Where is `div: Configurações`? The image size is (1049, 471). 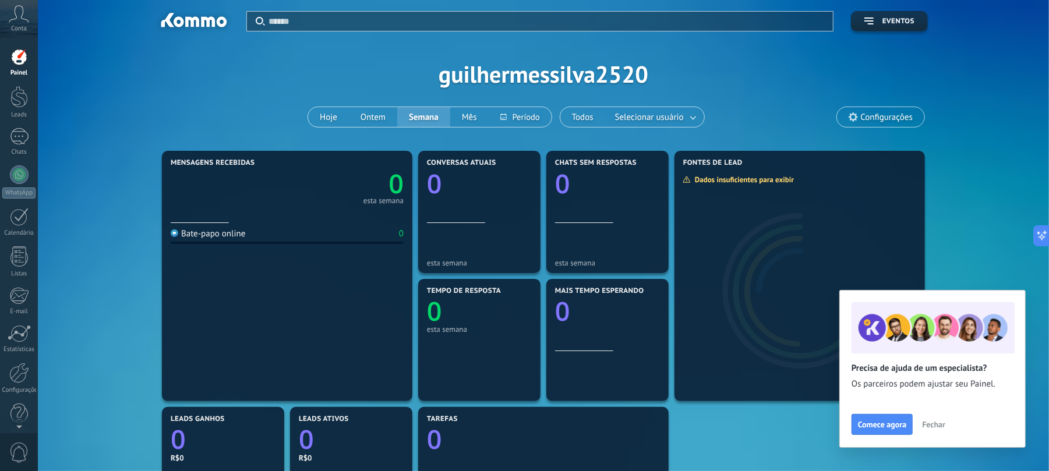 div: Configurações is located at coordinates (19, 390).